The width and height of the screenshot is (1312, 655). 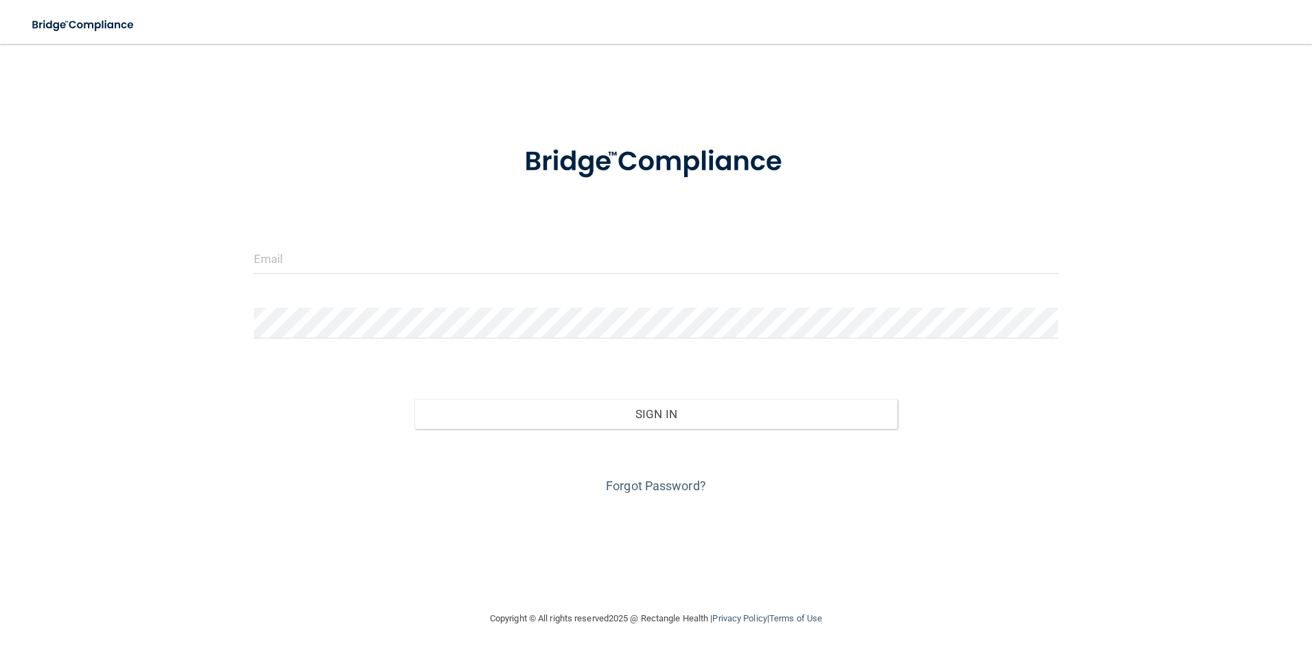 I want to click on a: Privacy Policy, so click(x=739, y=618).